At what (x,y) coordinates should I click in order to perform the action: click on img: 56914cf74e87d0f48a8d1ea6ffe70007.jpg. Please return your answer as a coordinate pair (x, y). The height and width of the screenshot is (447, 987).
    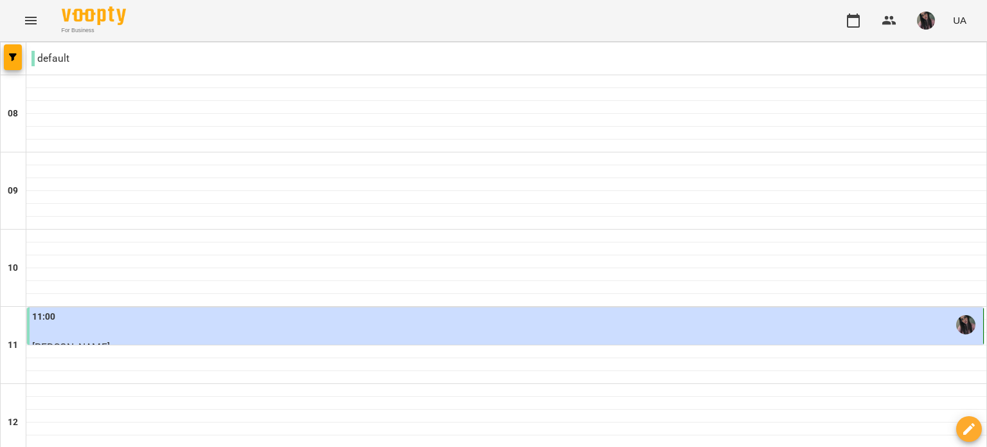
    Looking at the image, I should click on (926, 21).